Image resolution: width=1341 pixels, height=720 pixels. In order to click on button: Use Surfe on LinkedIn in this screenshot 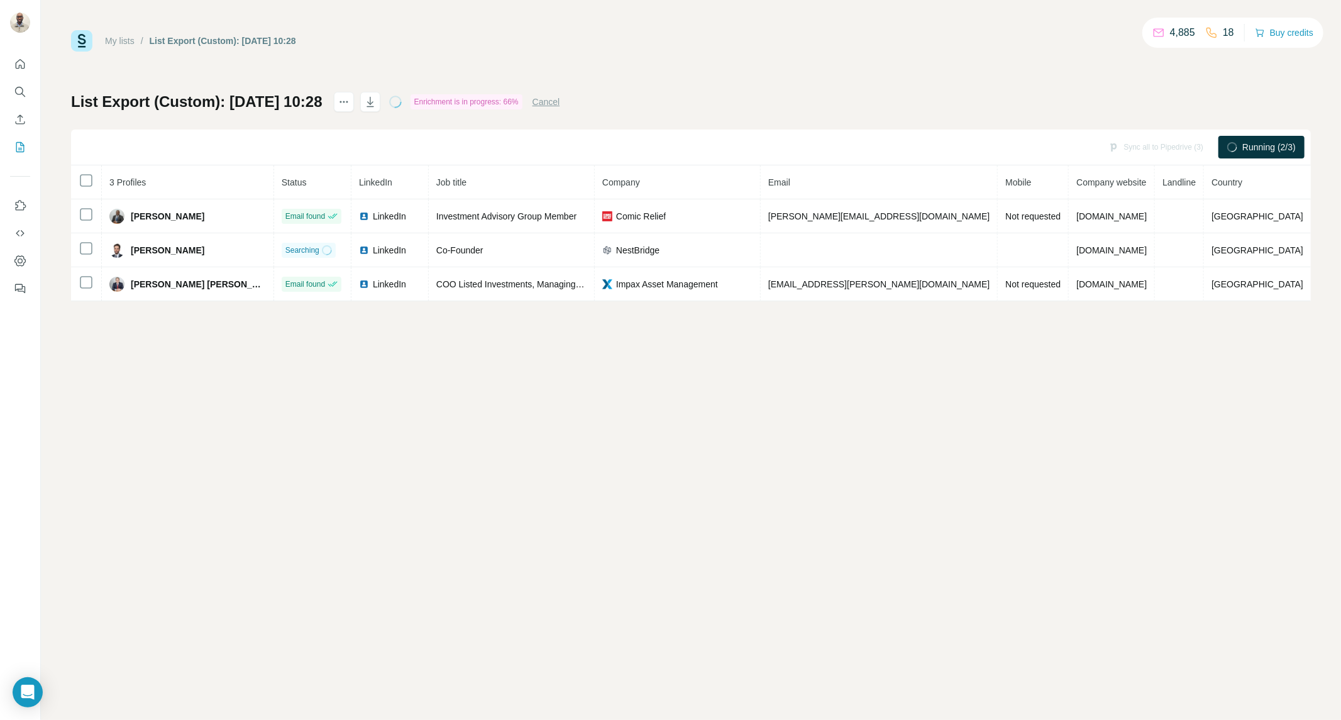, I will do `click(20, 206)`.